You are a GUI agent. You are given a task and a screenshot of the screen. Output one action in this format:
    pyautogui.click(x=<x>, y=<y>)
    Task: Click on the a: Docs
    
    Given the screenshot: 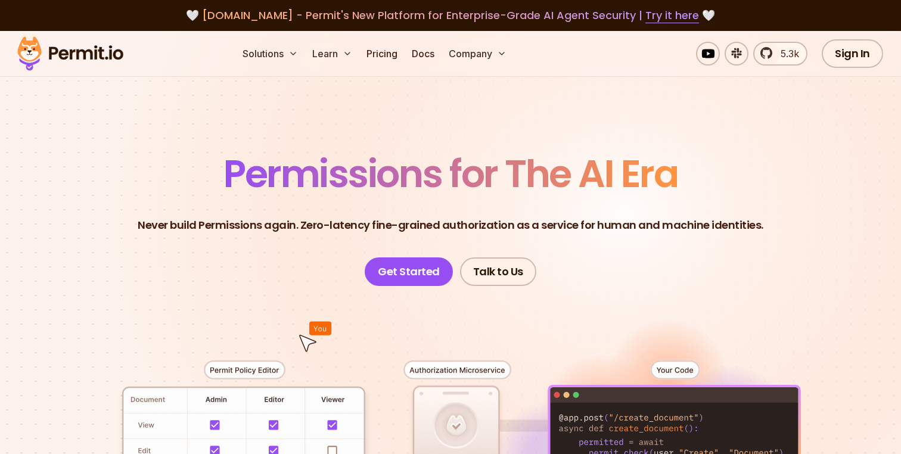 What is the action you would take?
    pyautogui.click(x=423, y=54)
    